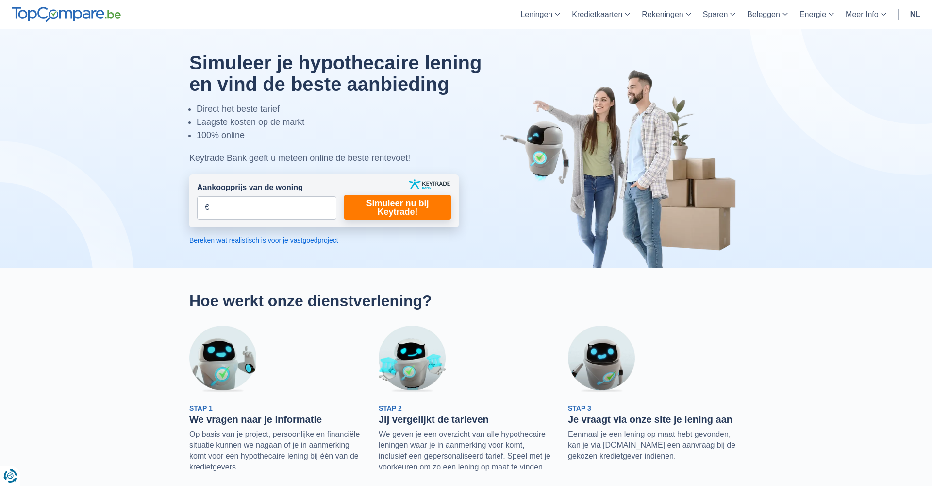  What do you see at coordinates (398, 207) in the screenshot?
I see `a: Simuleer nu bij Keytrade!` at bounding box center [398, 207].